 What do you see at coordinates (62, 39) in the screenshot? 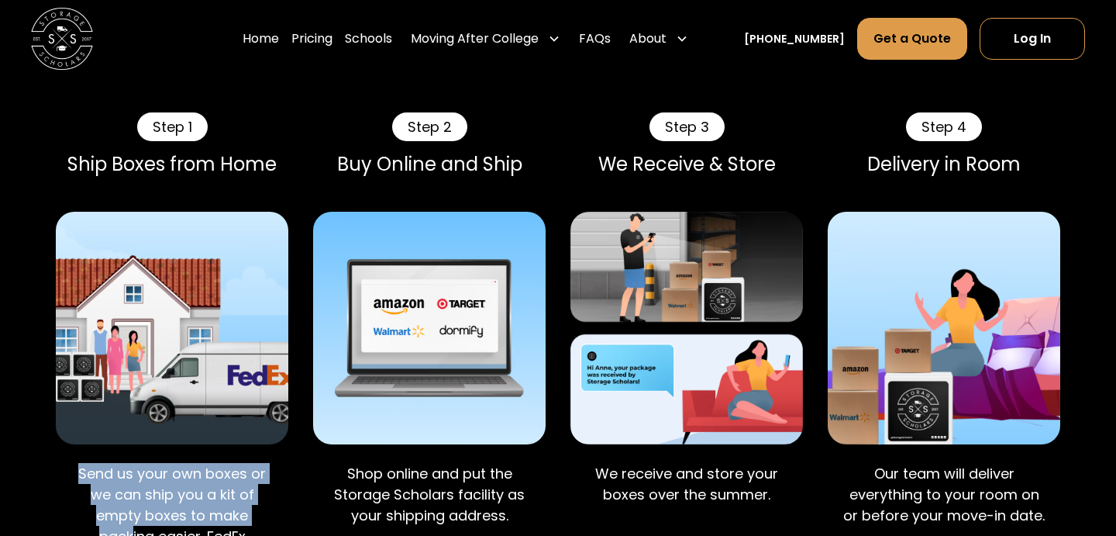
I see `img: Storage Scholars main logo` at bounding box center [62, 39].